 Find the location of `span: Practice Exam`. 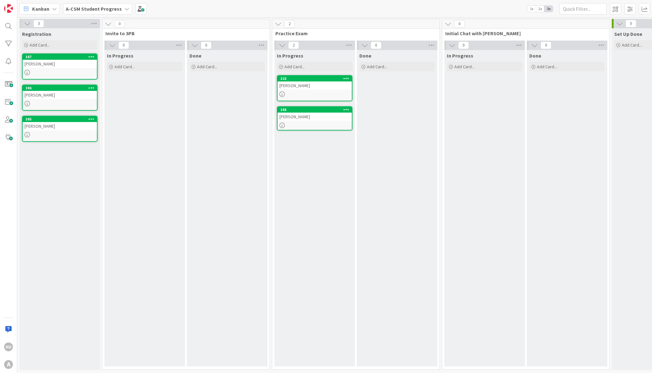

span: Practice Exam is located at coordinates (353, 33).